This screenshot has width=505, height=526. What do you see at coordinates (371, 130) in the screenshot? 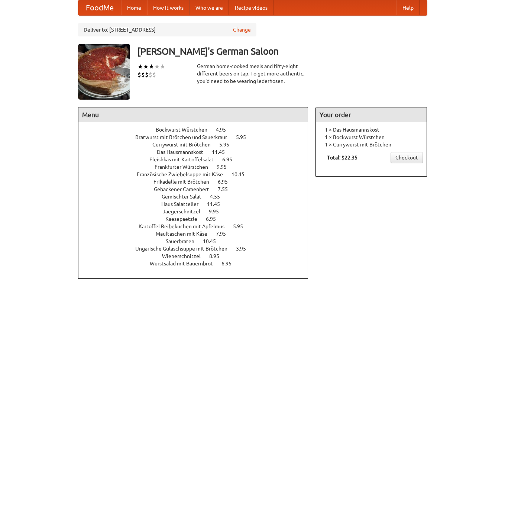
I see `li: 1 × Das Hausmannskost` at bounding box center [371, 130].